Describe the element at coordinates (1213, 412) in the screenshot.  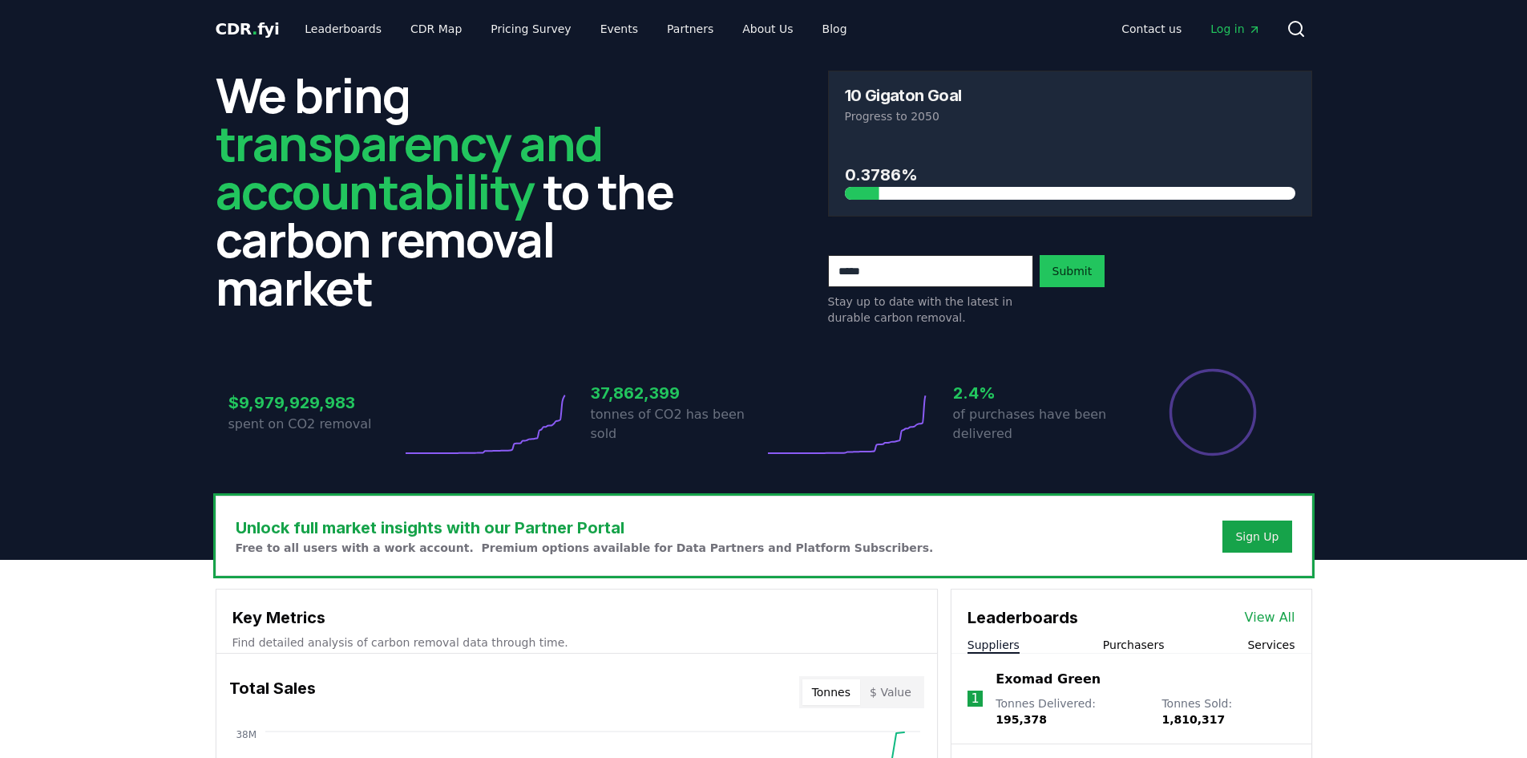
I see `div: Percentage of sales delivered` at that location.